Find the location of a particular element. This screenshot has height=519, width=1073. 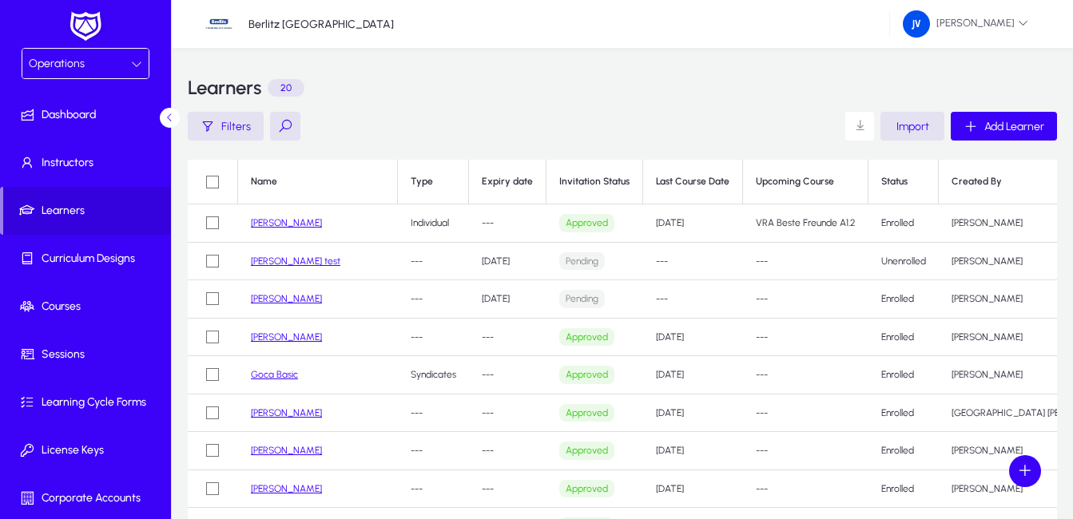

a: Curriculum Designs is located at coordinates (89, 259).